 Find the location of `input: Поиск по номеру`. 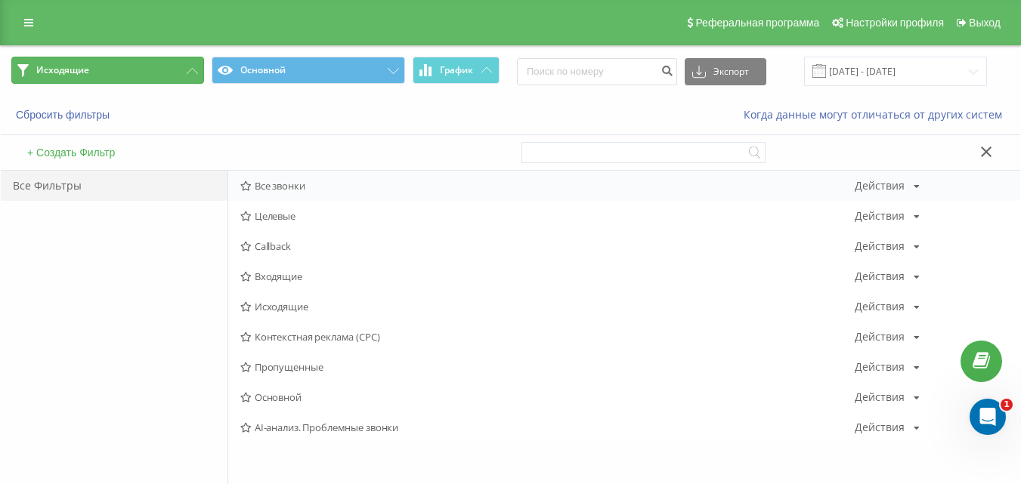

input: Поиск по номеру is located at coordinates (597, 72).